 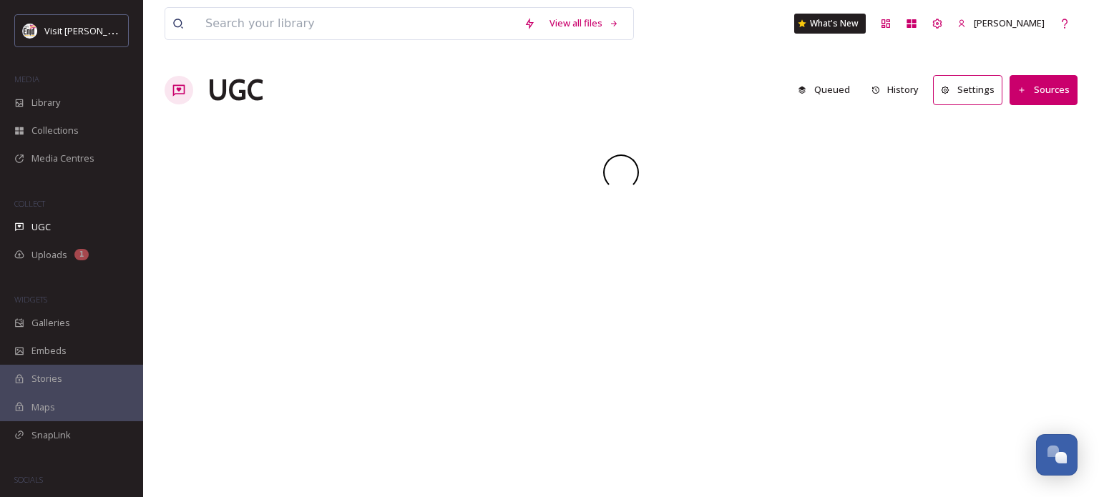 I want to click on button: Queued, so click(x=823, y=89).